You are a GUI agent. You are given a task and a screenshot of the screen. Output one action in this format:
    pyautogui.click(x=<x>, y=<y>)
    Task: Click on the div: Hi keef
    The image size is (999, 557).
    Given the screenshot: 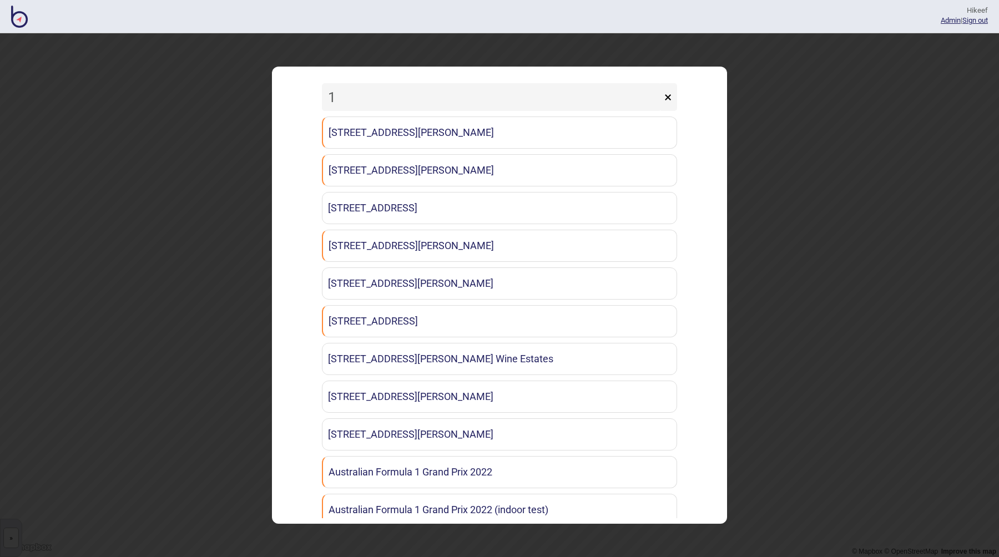 What is the action you would take?
    pyautogui.click(x=964, y=11)
    